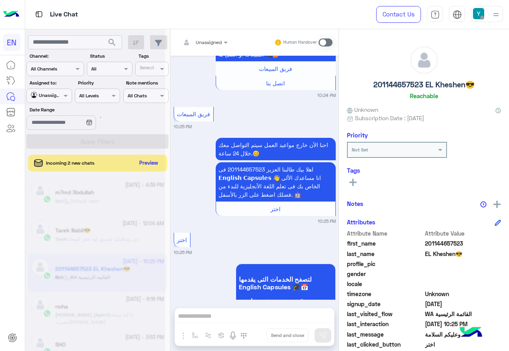  What do you see at coordinates (355, 203) in the screenshot?
I see `h6: Notes` at bounding box center [355, 203].